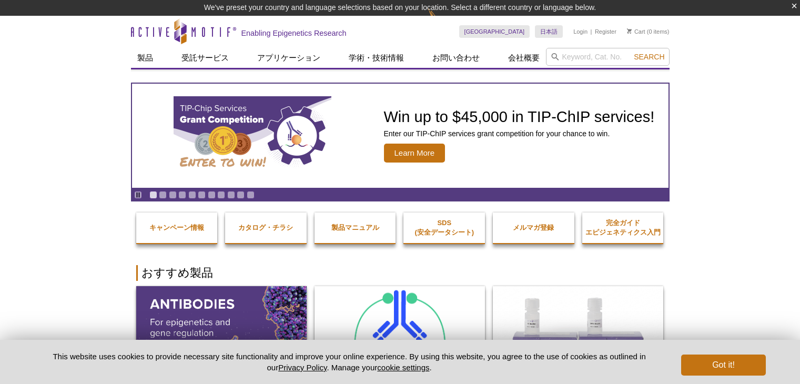  Describe the element at coordinates (192, 195) in the screenshot. I see `a: Go to slide 5` at that location.